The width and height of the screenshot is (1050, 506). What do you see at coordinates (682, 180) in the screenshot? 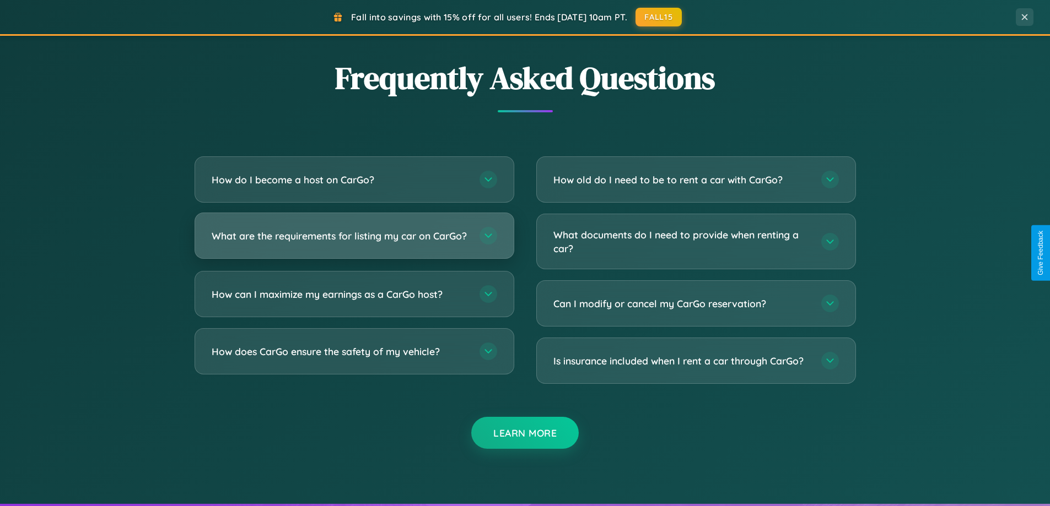
I see `h3: How old do I need to be to rent a car with CarGo?` at bounding box center [682, 180].